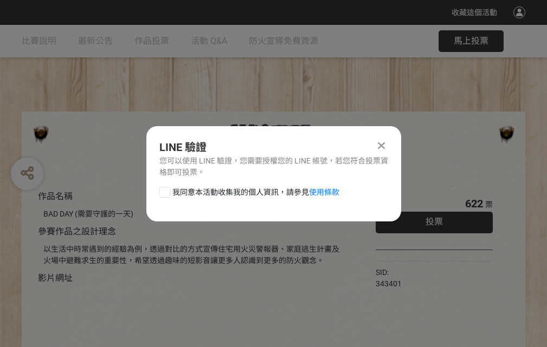  I want to click on span: SID: 343401, so click(388, 278).